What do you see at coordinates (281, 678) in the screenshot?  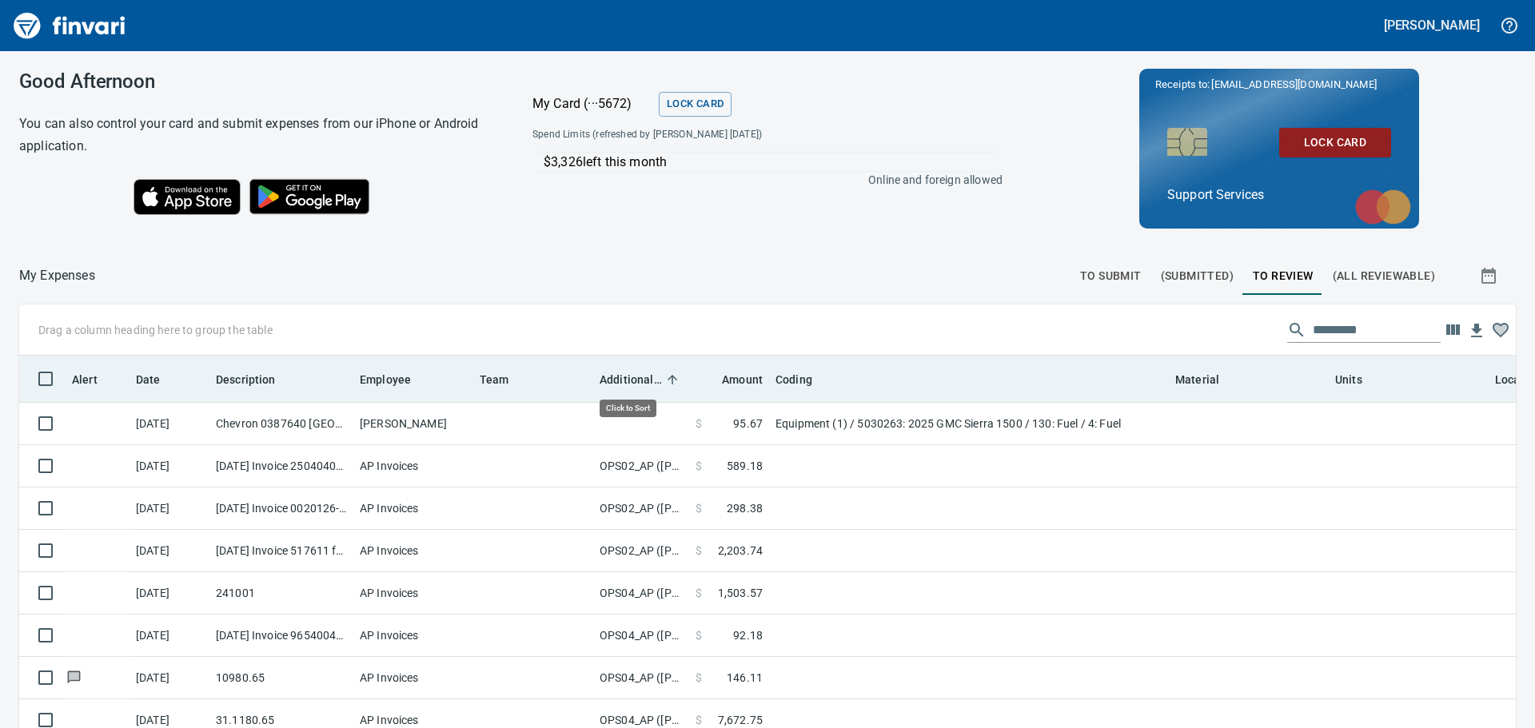 I see `td: 10980.65` at bounding box center [281, 678].